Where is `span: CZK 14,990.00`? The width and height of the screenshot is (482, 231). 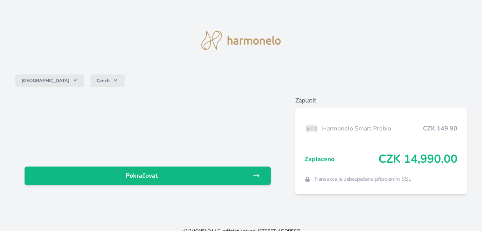
span: CZK 14,990.00 is located at coordinates (418, 159).